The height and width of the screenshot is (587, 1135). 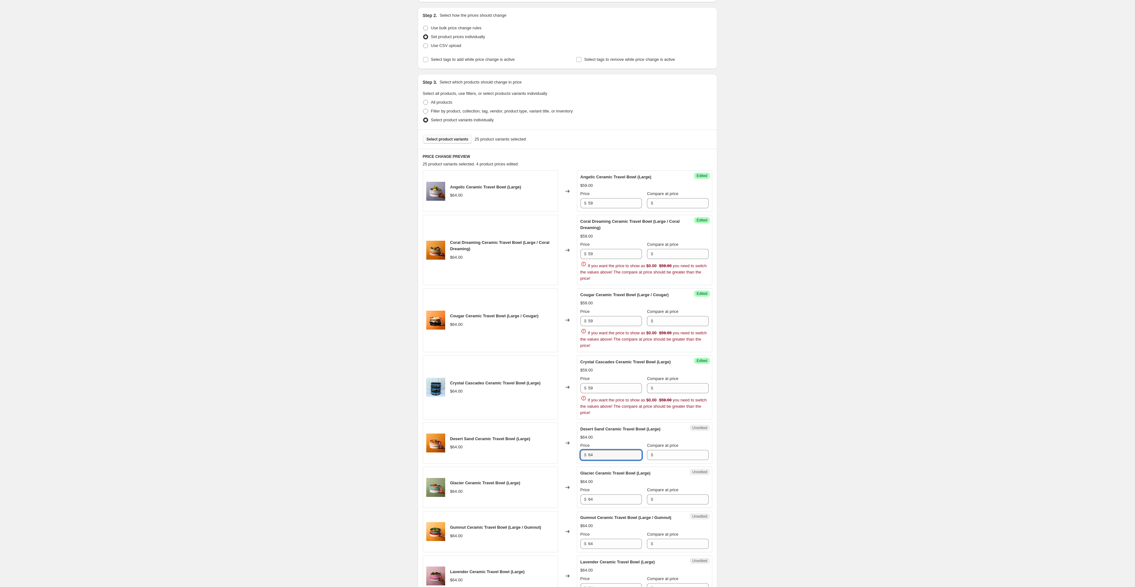 I want to click on img: Pottery_For_The_Planet_CRCASLB_80x.jpg, so click(x=436, y=387).